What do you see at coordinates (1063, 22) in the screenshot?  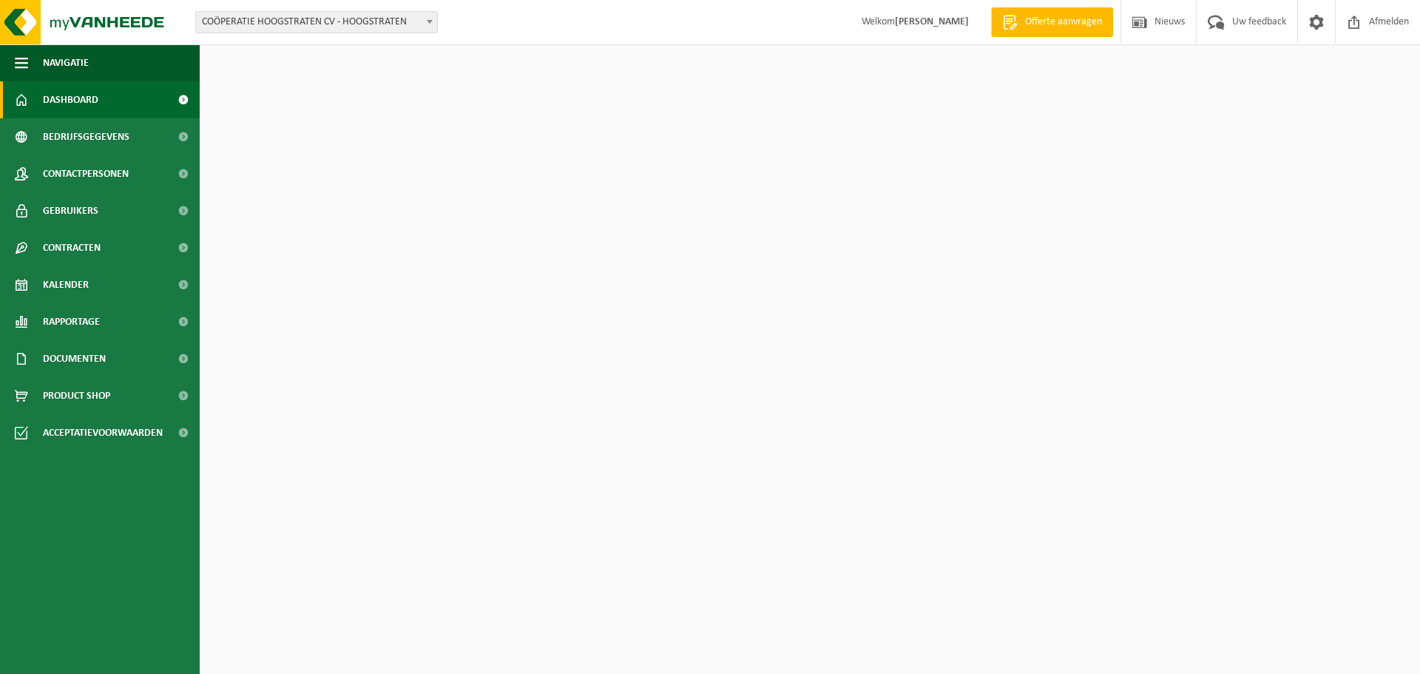 I see `span: Offerte aanvragen` at bounding box center [1063, 22].